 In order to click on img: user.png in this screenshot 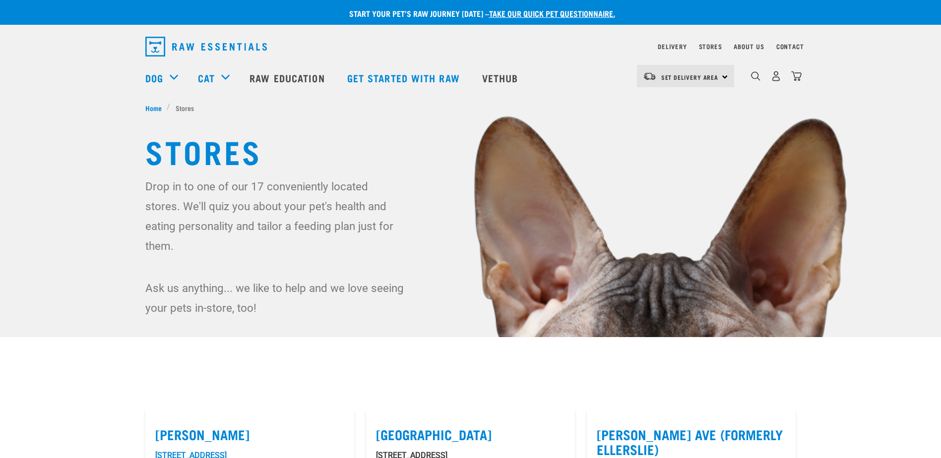, I will do `click(776, 76)`.